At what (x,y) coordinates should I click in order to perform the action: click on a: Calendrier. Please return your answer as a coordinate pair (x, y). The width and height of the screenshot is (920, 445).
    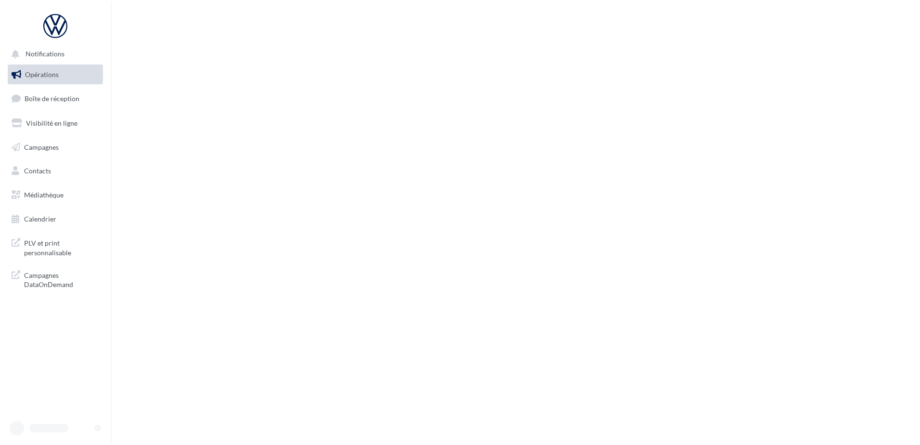
    Looking at the image, I should click on (55, 219).